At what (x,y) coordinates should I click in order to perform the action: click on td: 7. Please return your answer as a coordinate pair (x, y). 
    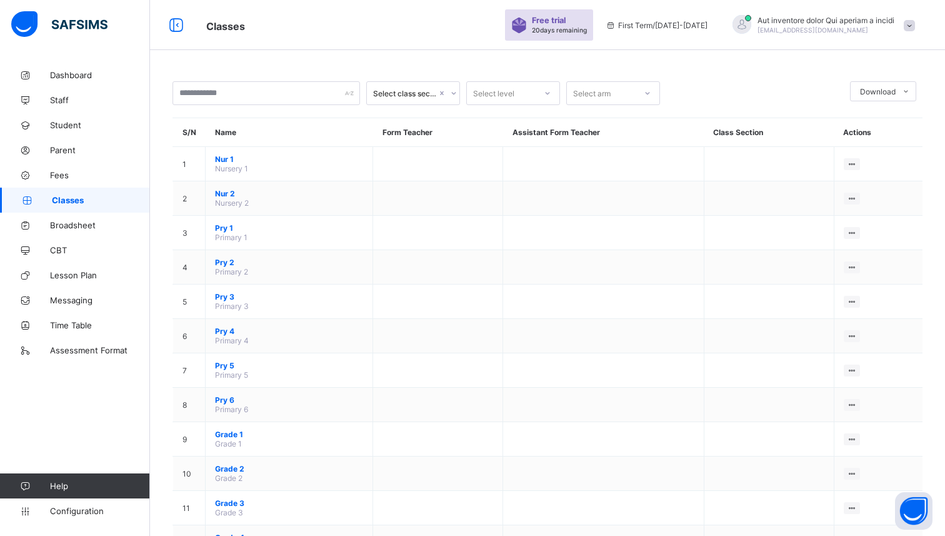
    Looking at the image, I should click on (189, 370).